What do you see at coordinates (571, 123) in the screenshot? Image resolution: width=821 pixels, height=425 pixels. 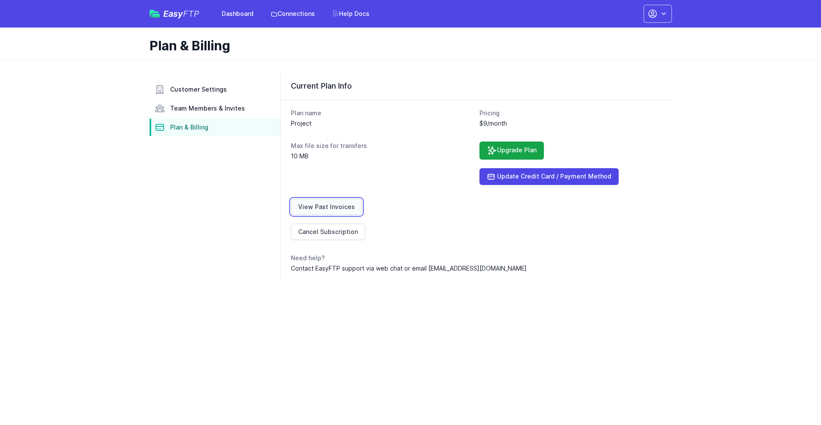 I see `dd: $9/month` at bounding box center [571, 123].